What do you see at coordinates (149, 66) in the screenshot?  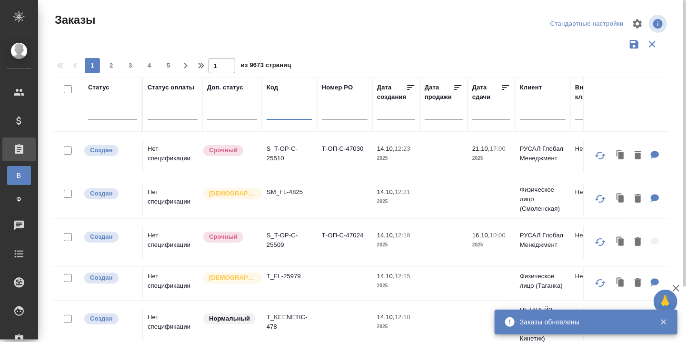 I see `span: 4` at bounding box center [149, 66].